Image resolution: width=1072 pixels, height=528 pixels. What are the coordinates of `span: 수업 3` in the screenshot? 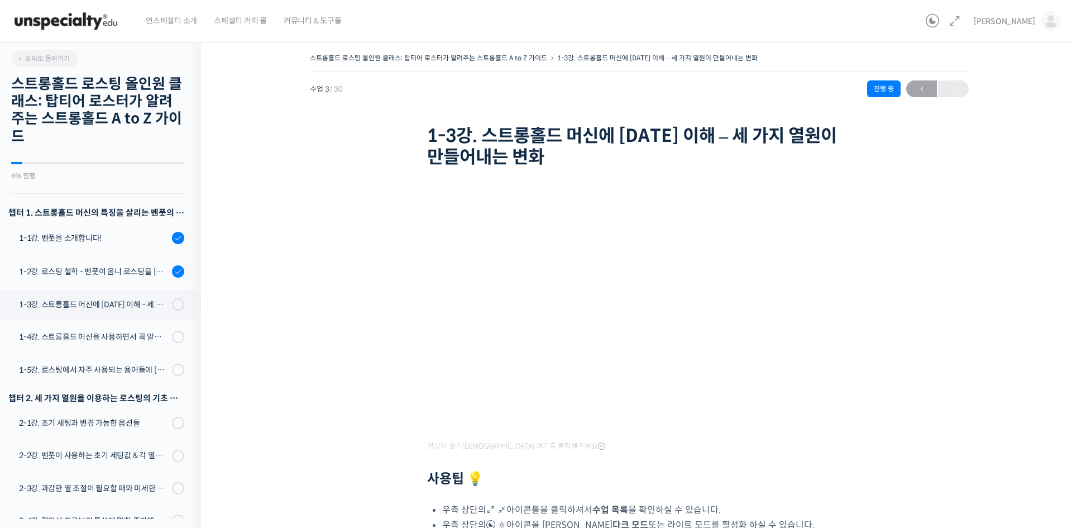 It's located at (326, 89).